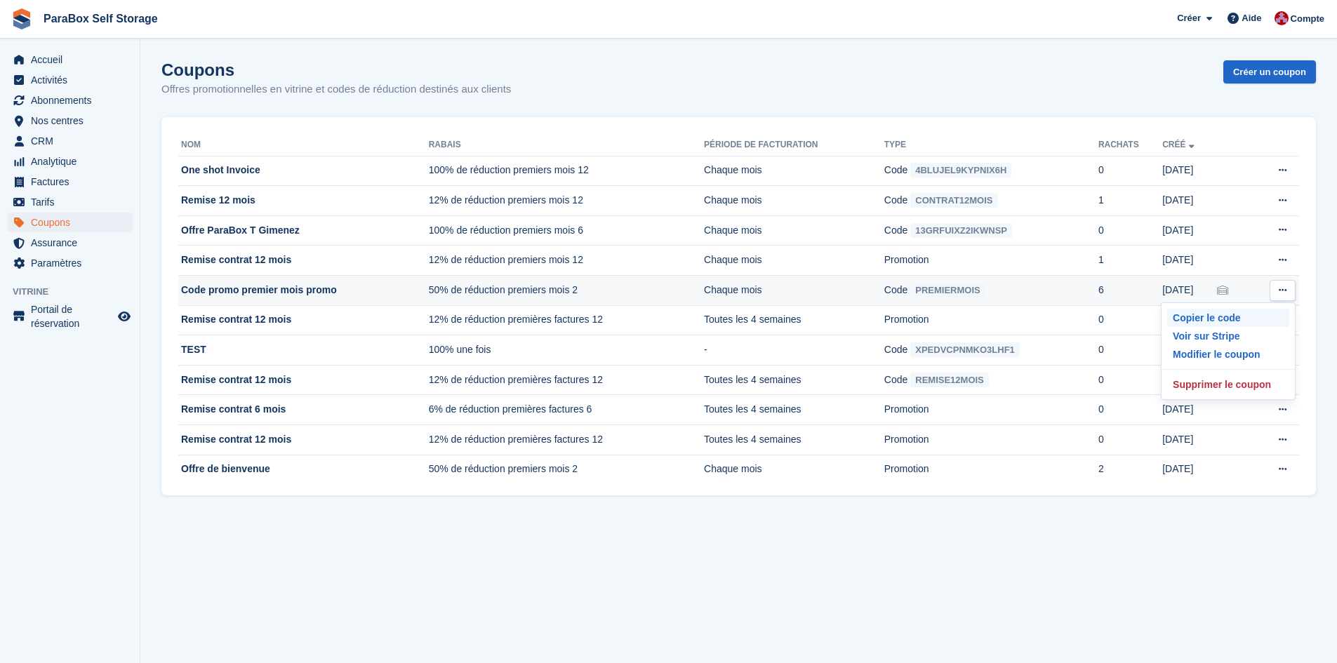 The width and height of the screenshot is (1337, 663). What do you see at coordinates (991, 145) in the screenshot?
I see `th: Type` at bounding box center [991, 145].